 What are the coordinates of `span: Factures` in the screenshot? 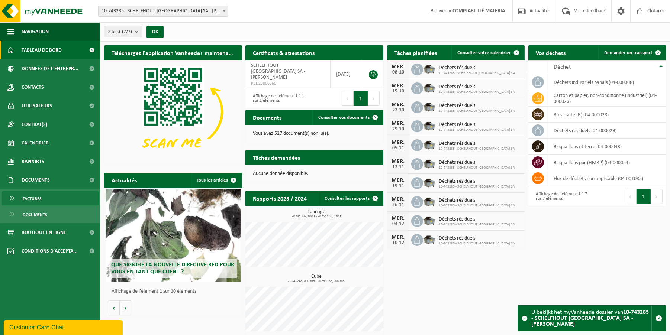 It's located at (32, 199).